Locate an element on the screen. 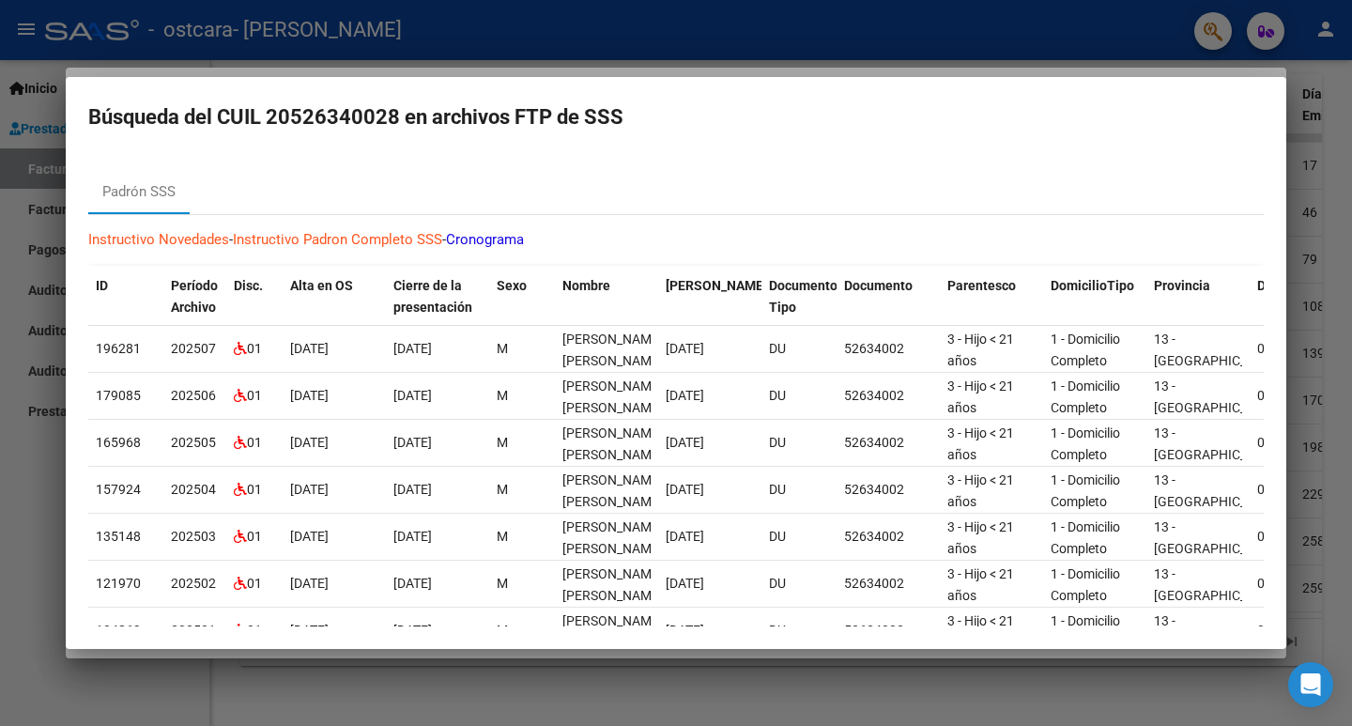  span: Sexo is located at coordinates (512, 285).